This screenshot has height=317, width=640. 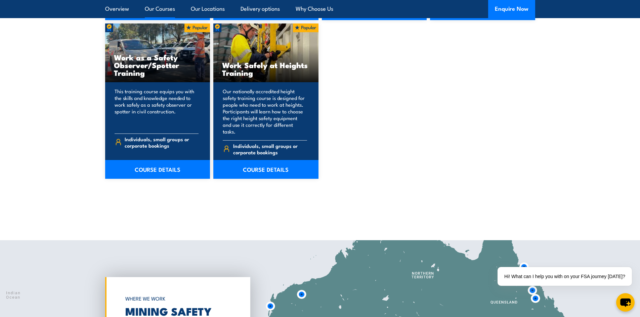 I want to click on button: chat-button, so click(x=625, y=303).